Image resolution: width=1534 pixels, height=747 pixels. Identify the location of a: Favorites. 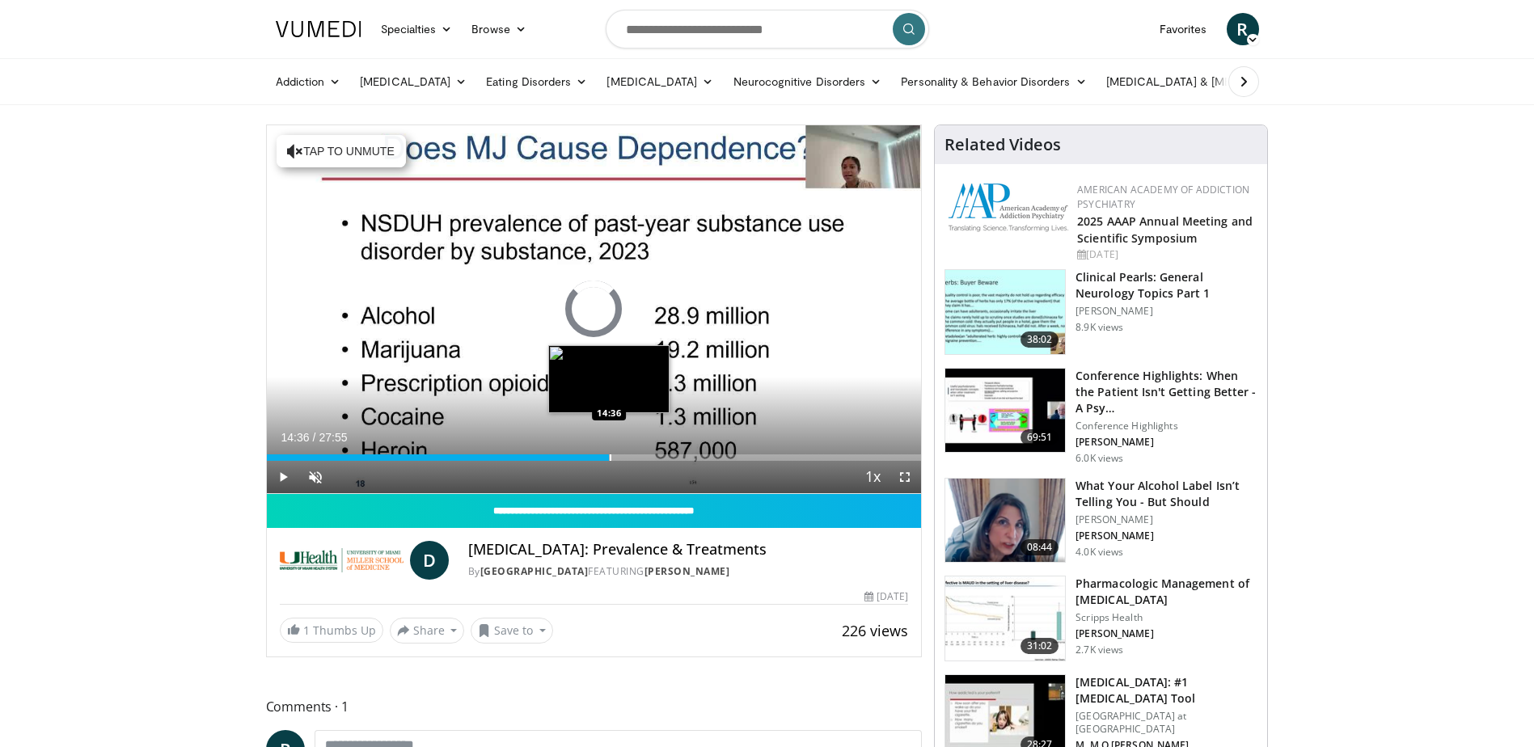
(1183, 29).